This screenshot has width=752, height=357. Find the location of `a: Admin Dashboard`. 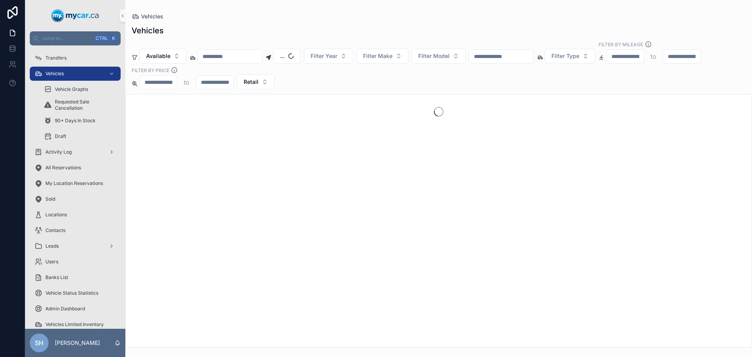

a: Admin Dashboard is located at coordinates (75, 309).